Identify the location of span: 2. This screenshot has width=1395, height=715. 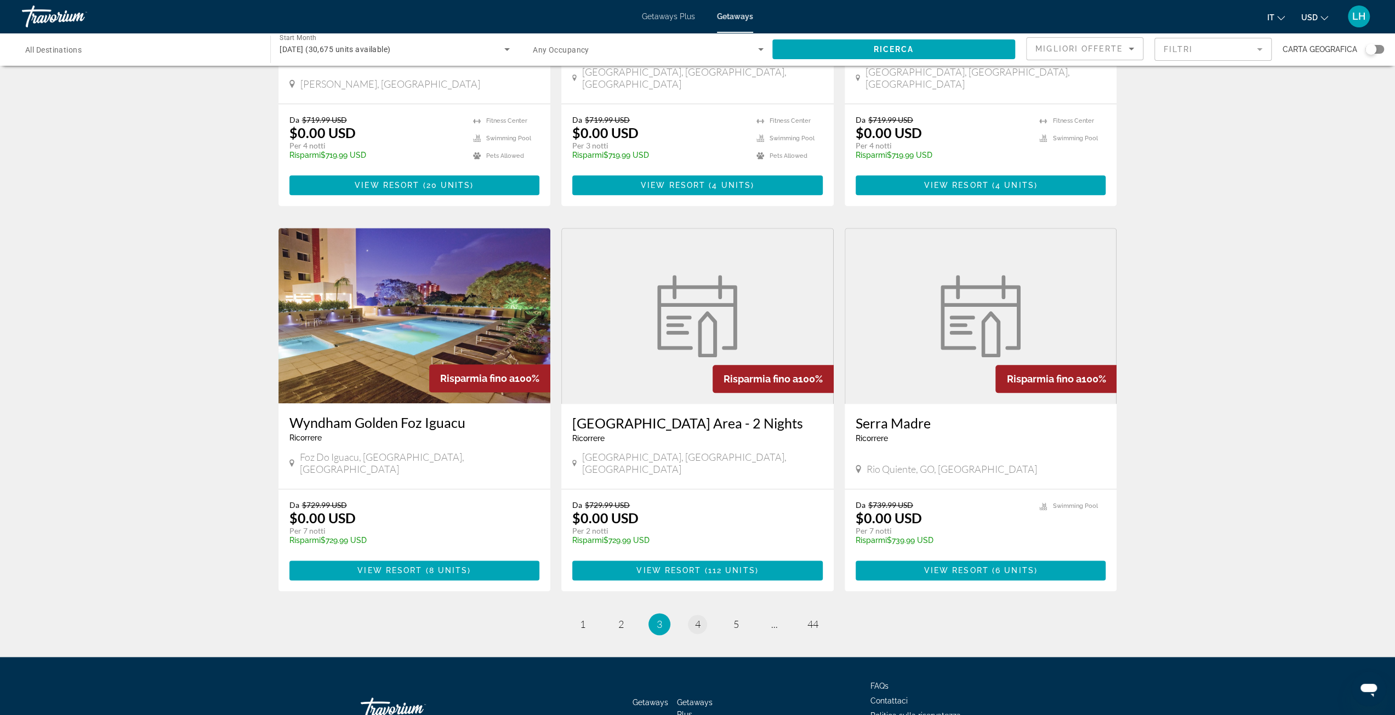
(621, 624).